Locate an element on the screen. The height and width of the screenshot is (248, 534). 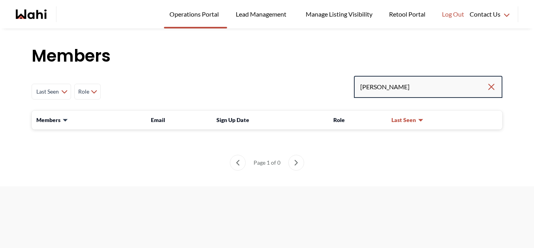
h1: Members is located at coordinates (267, 56).